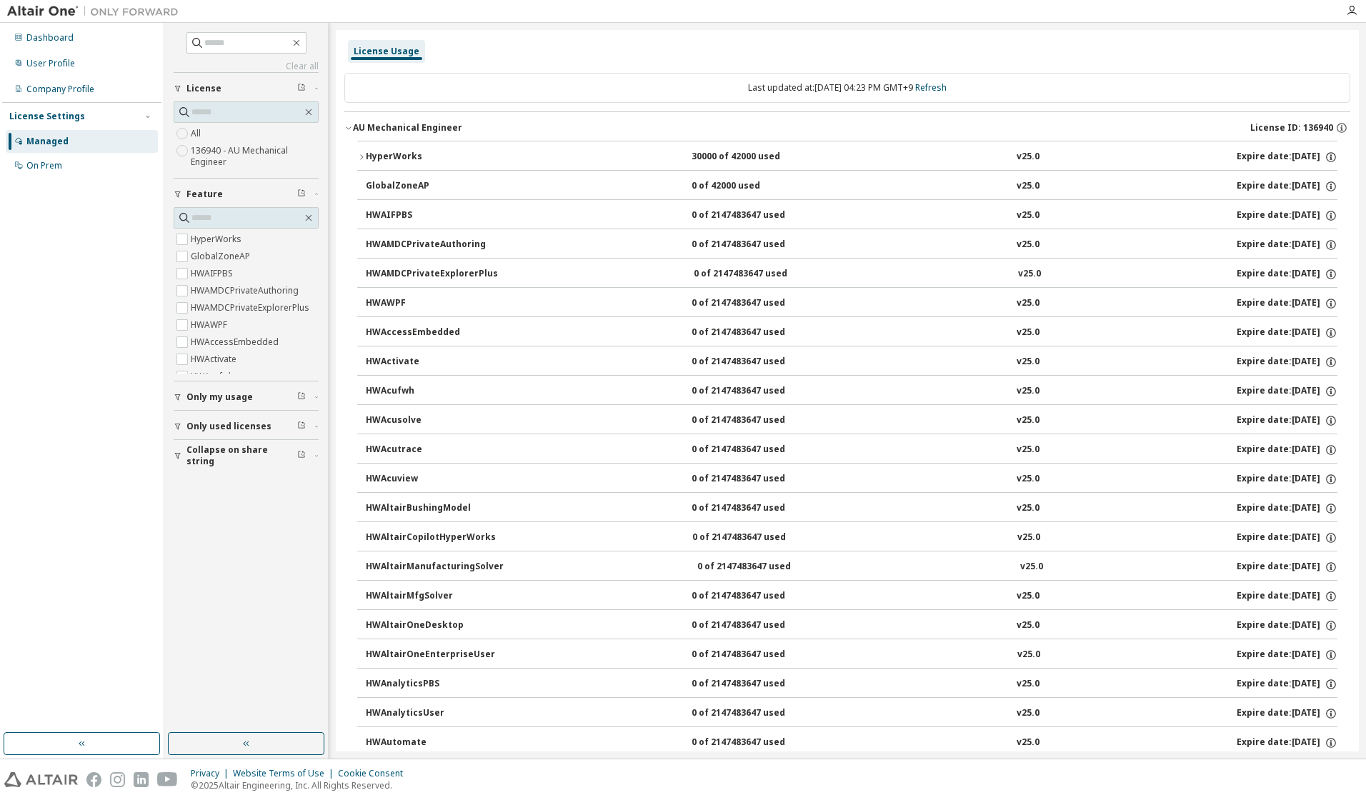 The image size is (1366, 800). What do you see at coordinates (214, 377) in the screenshot?
I see `label: HWAcufwh` at bounding box center [214, 377].